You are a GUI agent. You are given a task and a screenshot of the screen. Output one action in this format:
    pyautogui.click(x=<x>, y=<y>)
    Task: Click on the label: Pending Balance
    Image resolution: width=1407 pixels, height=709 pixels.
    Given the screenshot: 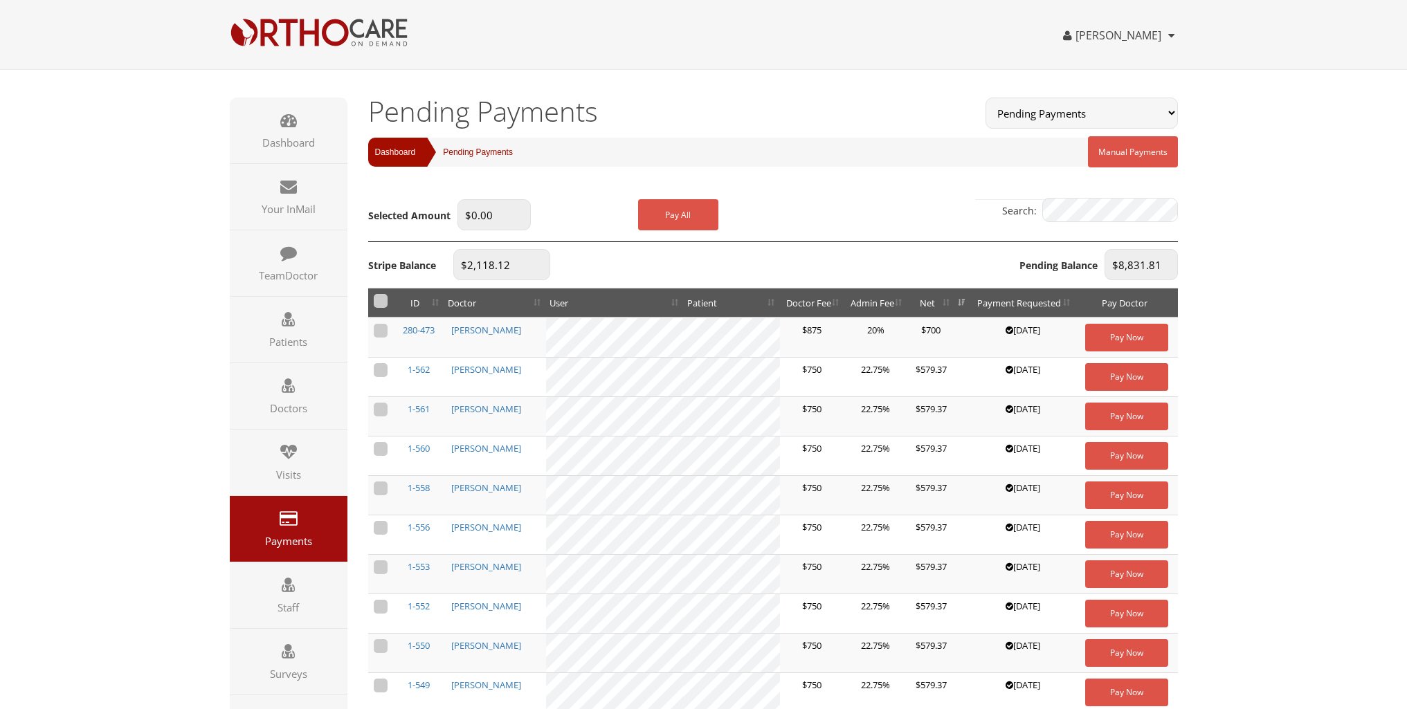 What is the action you would take?
    pyautogui.click(x=1058, y=266)
    